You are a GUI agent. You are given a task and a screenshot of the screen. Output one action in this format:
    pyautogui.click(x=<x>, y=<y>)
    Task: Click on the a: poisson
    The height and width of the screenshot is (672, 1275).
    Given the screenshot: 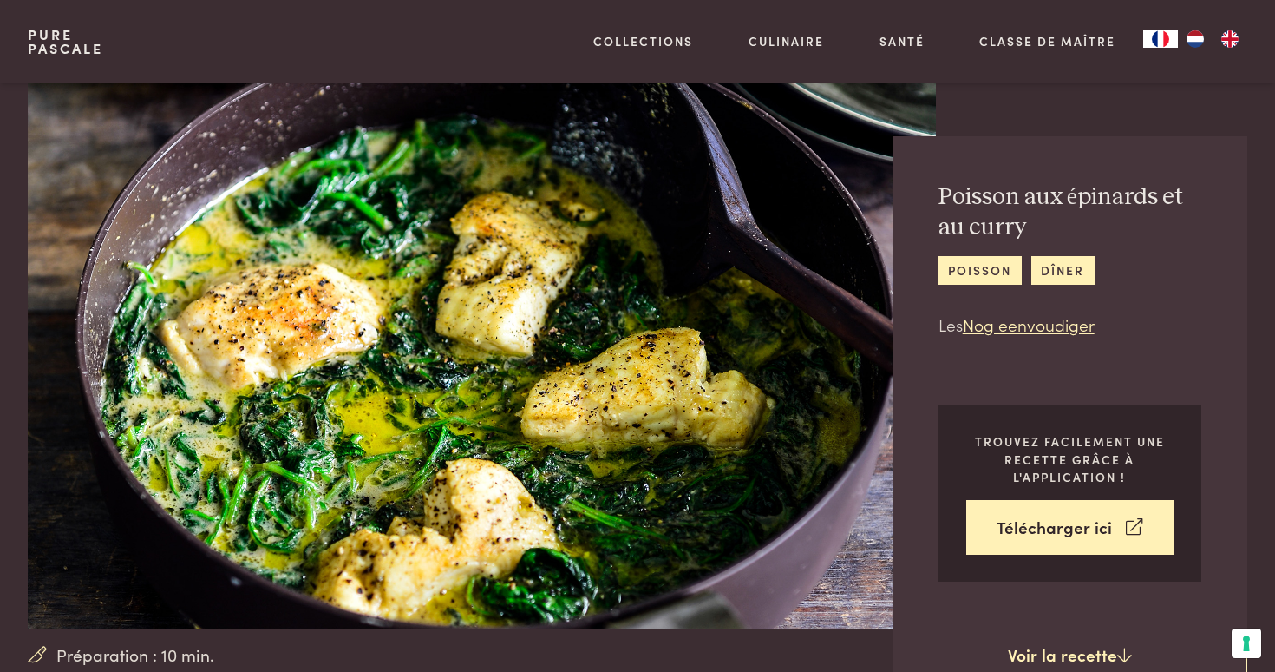 What is the action you would take?
    pyautogui.click(x=980, y=270)
    